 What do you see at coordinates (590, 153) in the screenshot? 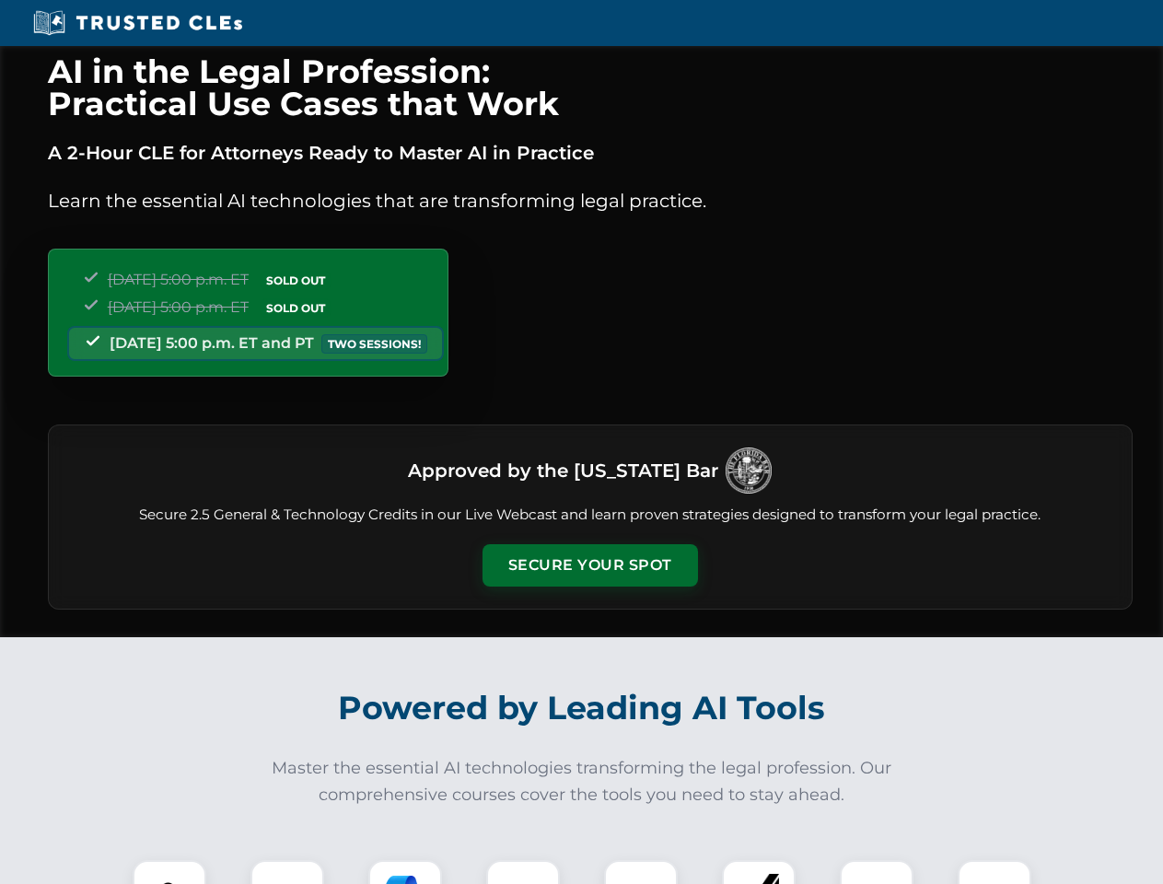
I see `p: A 2-Hour CLE for Attorneys Ready to Master AI in Practice` at bounding box center [590, 153].